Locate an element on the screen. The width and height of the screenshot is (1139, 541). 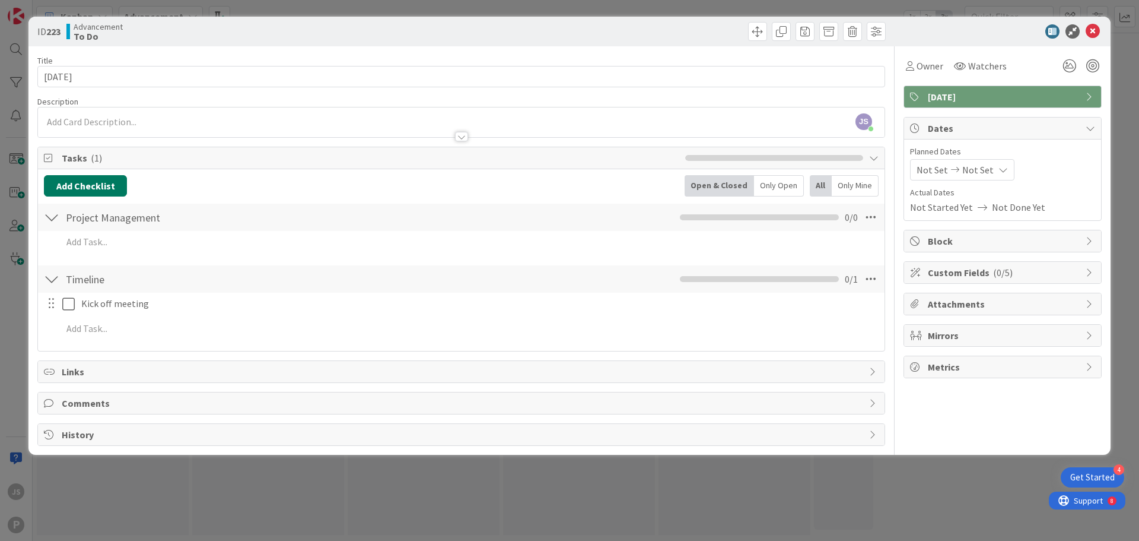
span: Owner is located at coordinates (930, 66).